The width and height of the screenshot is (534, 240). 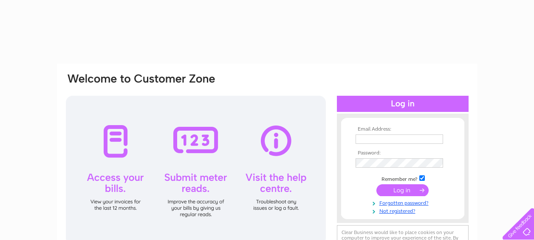 What do you see at coordinates (403, 129) in the screenshot?
I see `th: Email Address:` at bounding box center [403, 129].